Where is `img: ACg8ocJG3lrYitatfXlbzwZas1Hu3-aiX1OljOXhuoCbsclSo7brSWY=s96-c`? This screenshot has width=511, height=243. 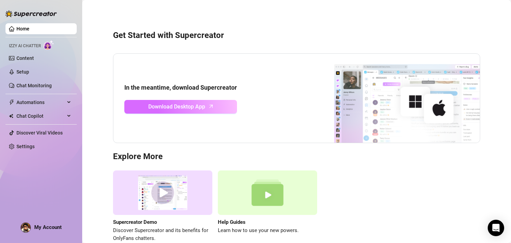 img: ACg8ocJG3lrYitatfXlbzwZas1Hu3-aiX1OljOXhuoCbsclSo7brSWY=s96-c is located at coordinates (26, 228).